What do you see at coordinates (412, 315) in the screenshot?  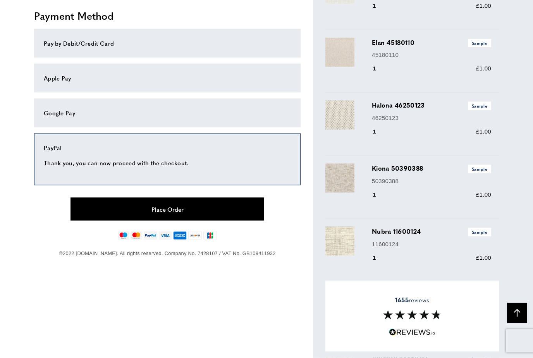 I see `img: Reviews section` at bounding box center [412, 315].